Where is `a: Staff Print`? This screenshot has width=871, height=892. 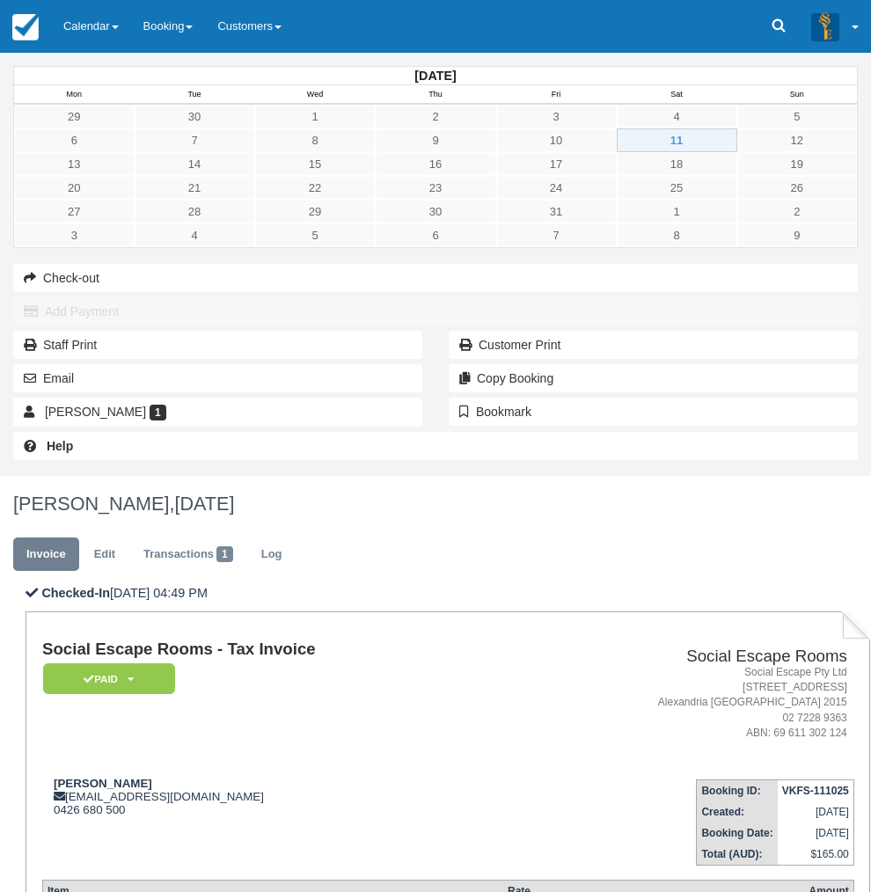
a: Staff Print is located at coordinates (217, 345).